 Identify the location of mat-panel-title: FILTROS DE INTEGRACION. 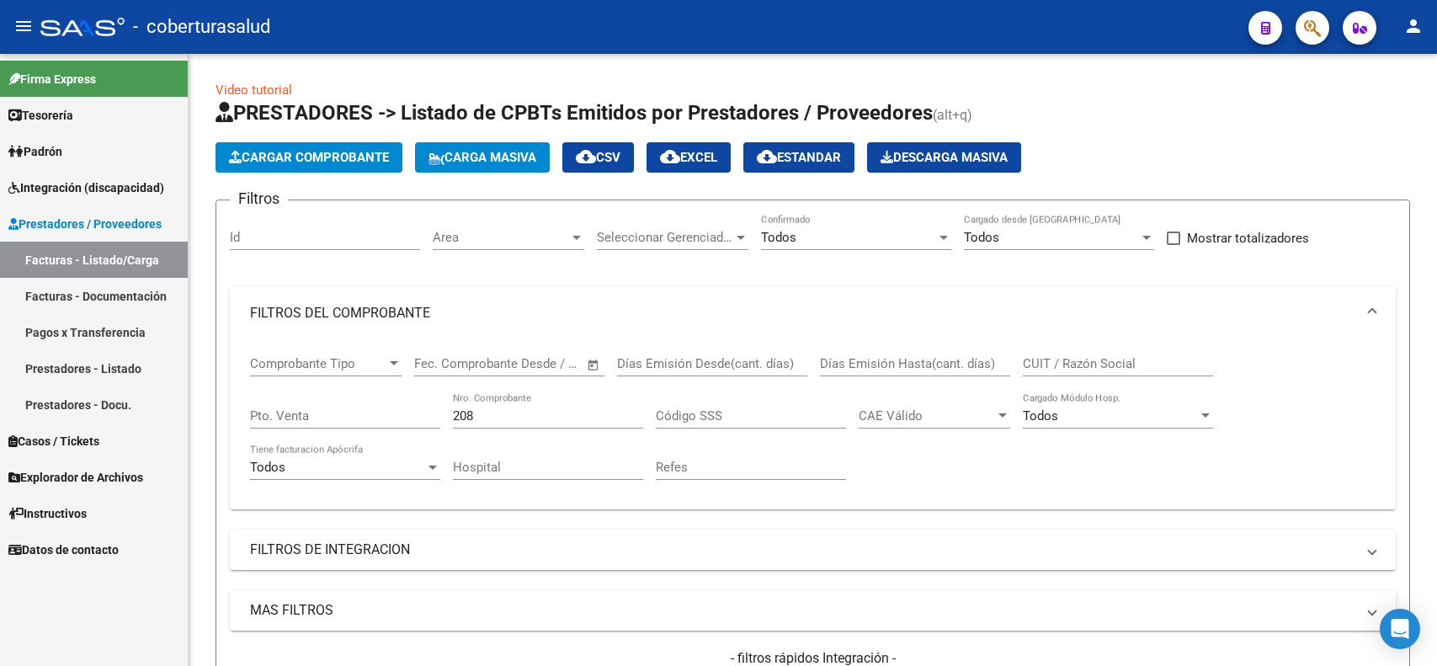
(802, 550).